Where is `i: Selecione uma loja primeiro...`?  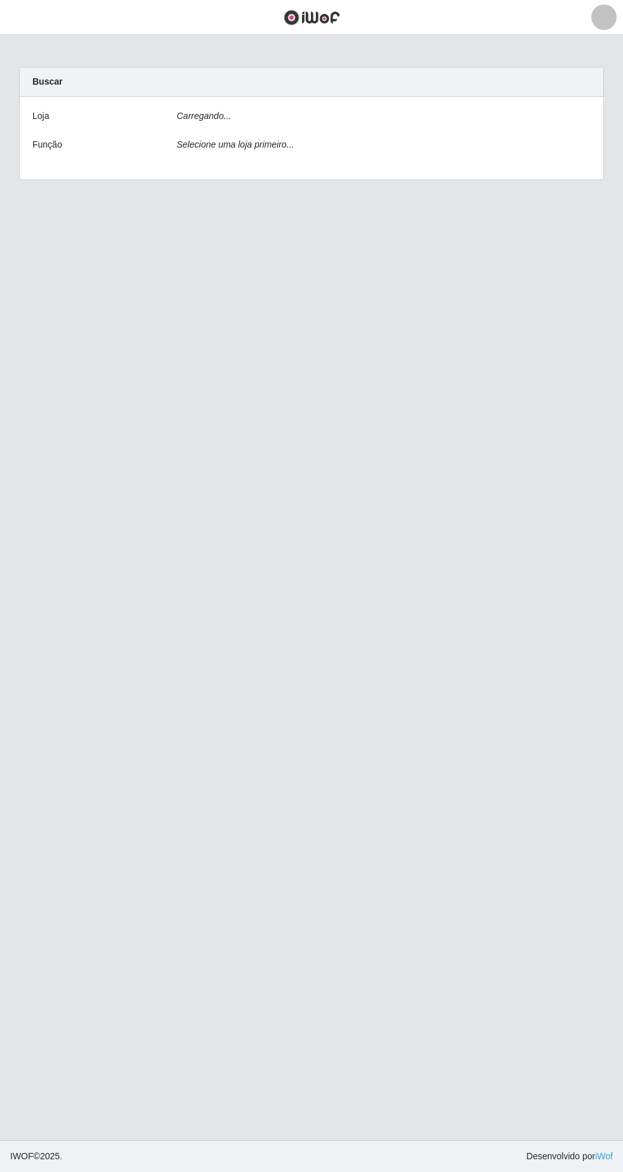 i: Selecione uma loja primeiro... is located at coordinates (235, 144).